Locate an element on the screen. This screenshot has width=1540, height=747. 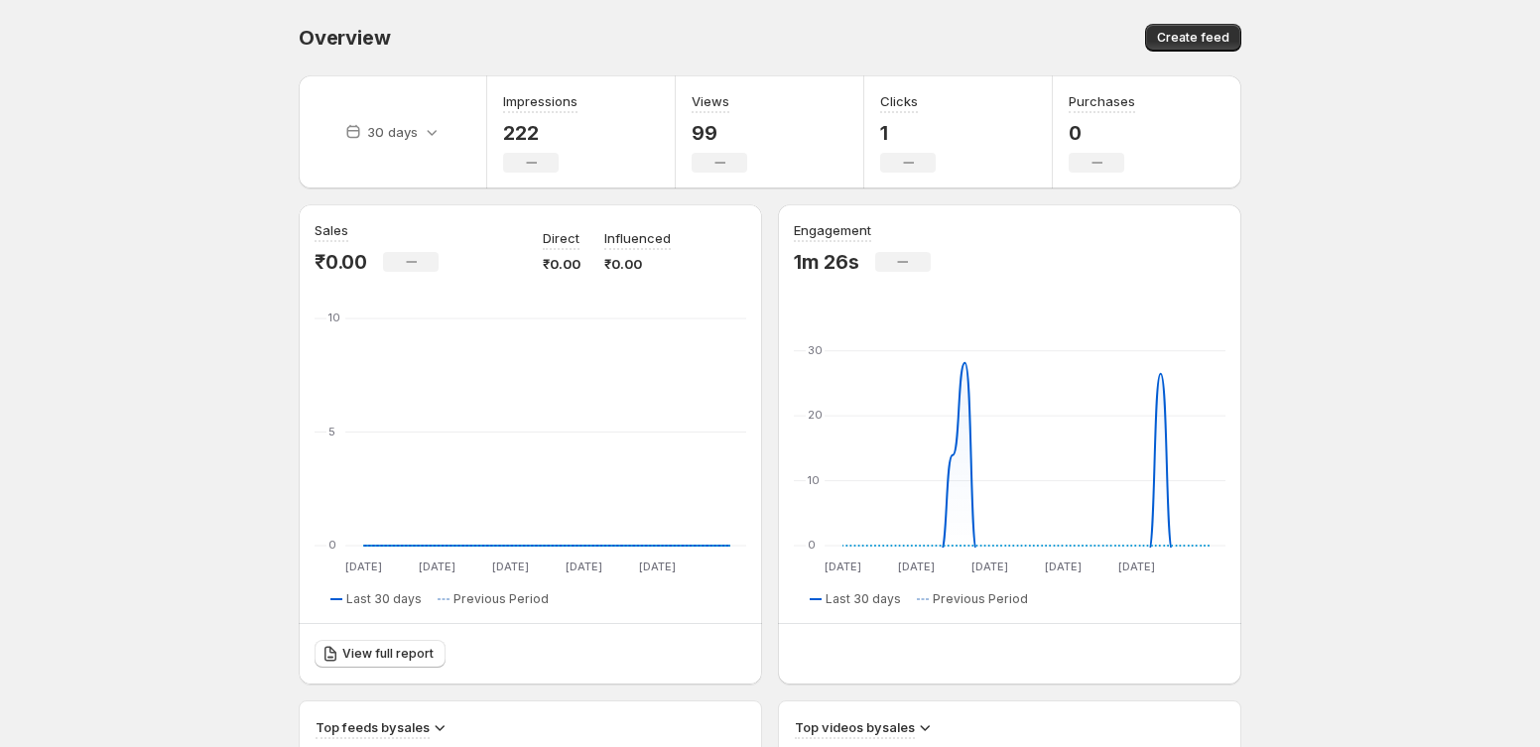
p: 1 is located at coordinates (908, 133).